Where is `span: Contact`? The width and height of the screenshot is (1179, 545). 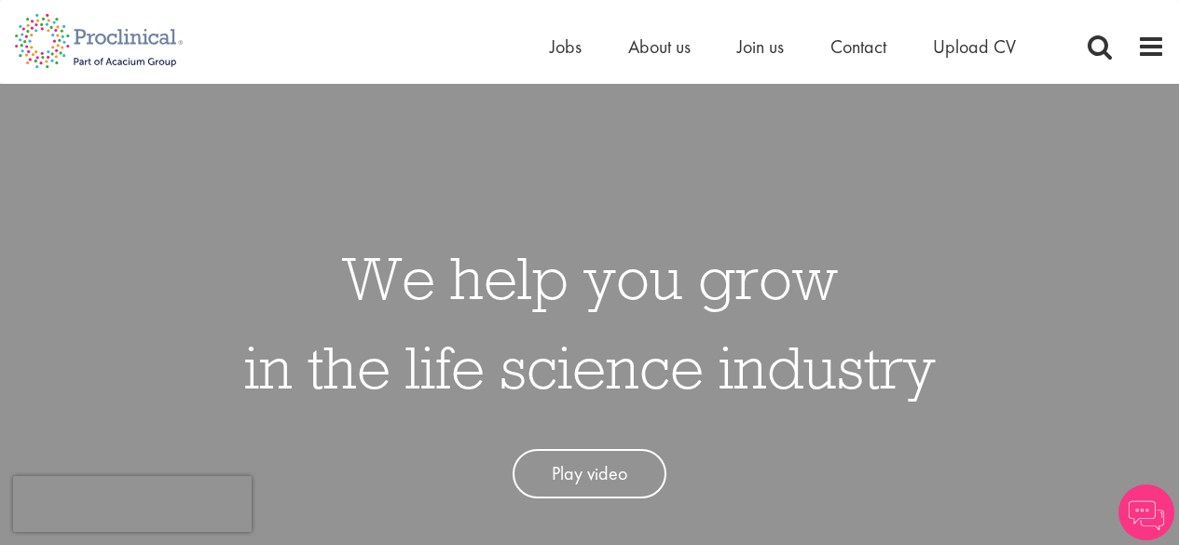 span: Contact is located at coordinates (858, 47).